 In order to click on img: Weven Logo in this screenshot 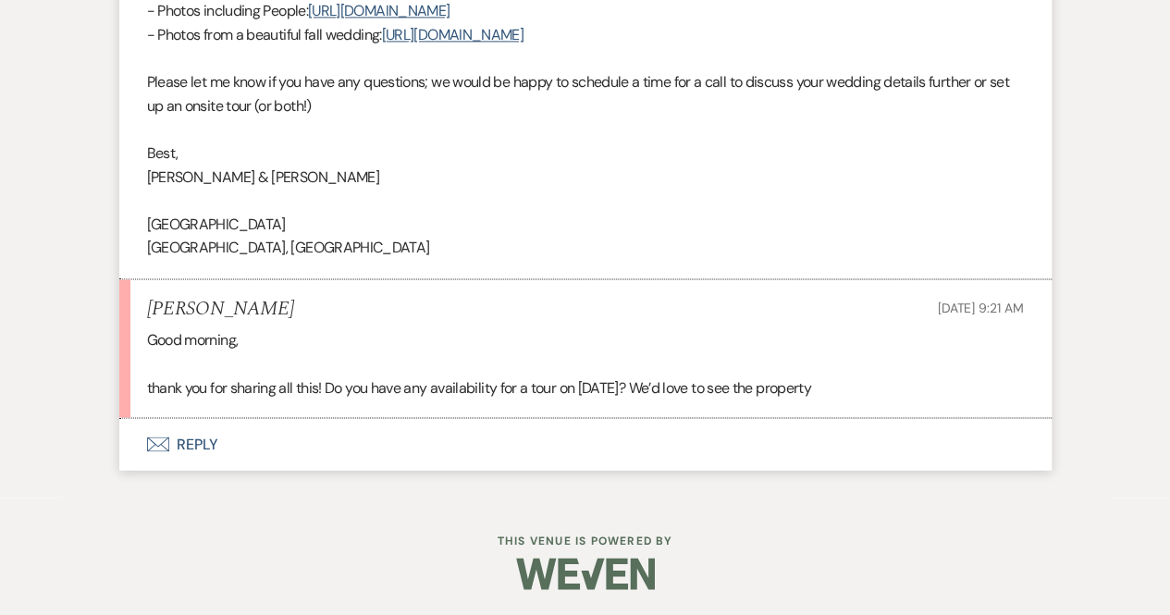, I will do `click(586, 574)`.